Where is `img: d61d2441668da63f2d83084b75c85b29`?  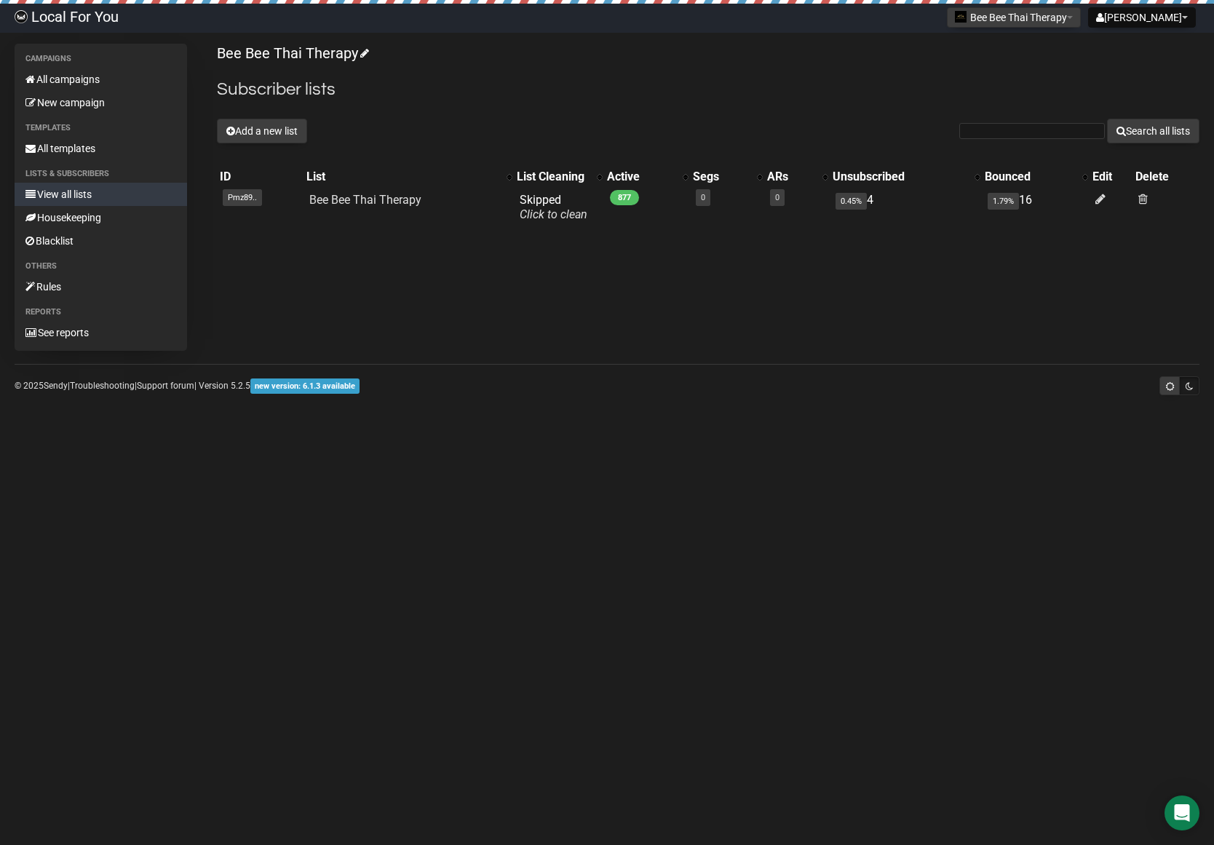 img: d61d2441668da63f2d83084b75c85b29 is located at coordinates (21, 17).